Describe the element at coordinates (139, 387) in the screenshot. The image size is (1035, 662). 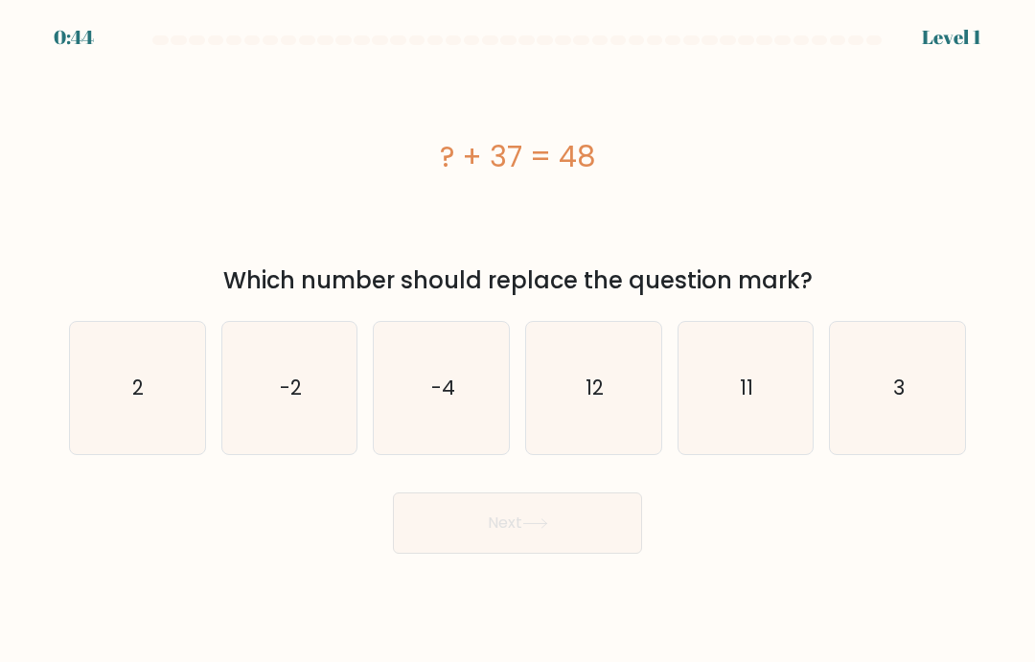
I see `text: 2` at that location.